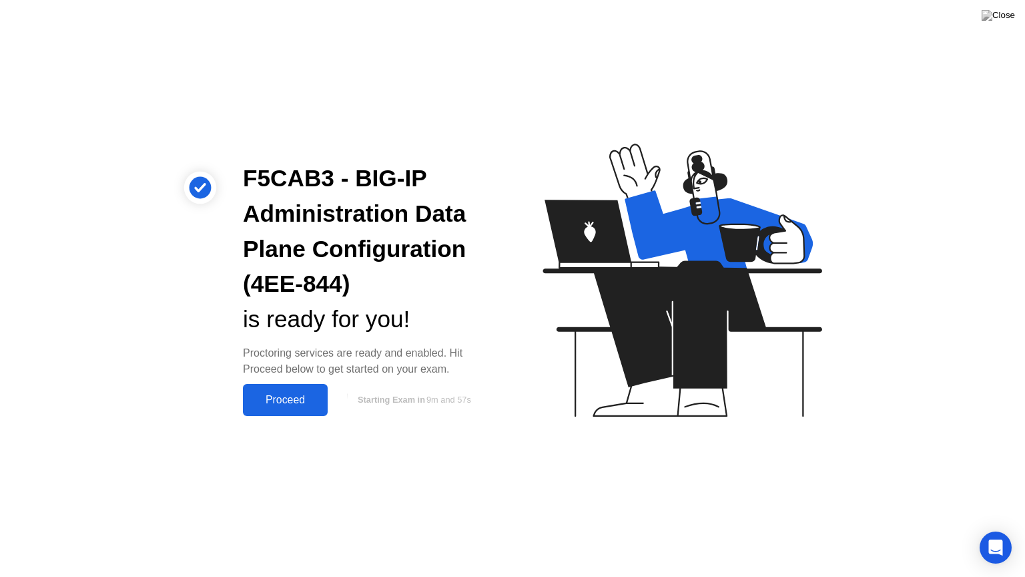 Image resolution: width=1025 pixels, height=577 pixels. I want to click on div: Open Intercom Messenger, so click(996, 547).